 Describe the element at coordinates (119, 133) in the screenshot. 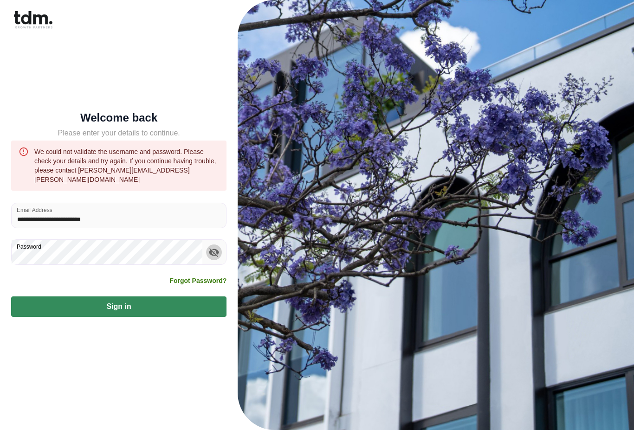

I see `h5: Please enter your details to continue.` at that location.